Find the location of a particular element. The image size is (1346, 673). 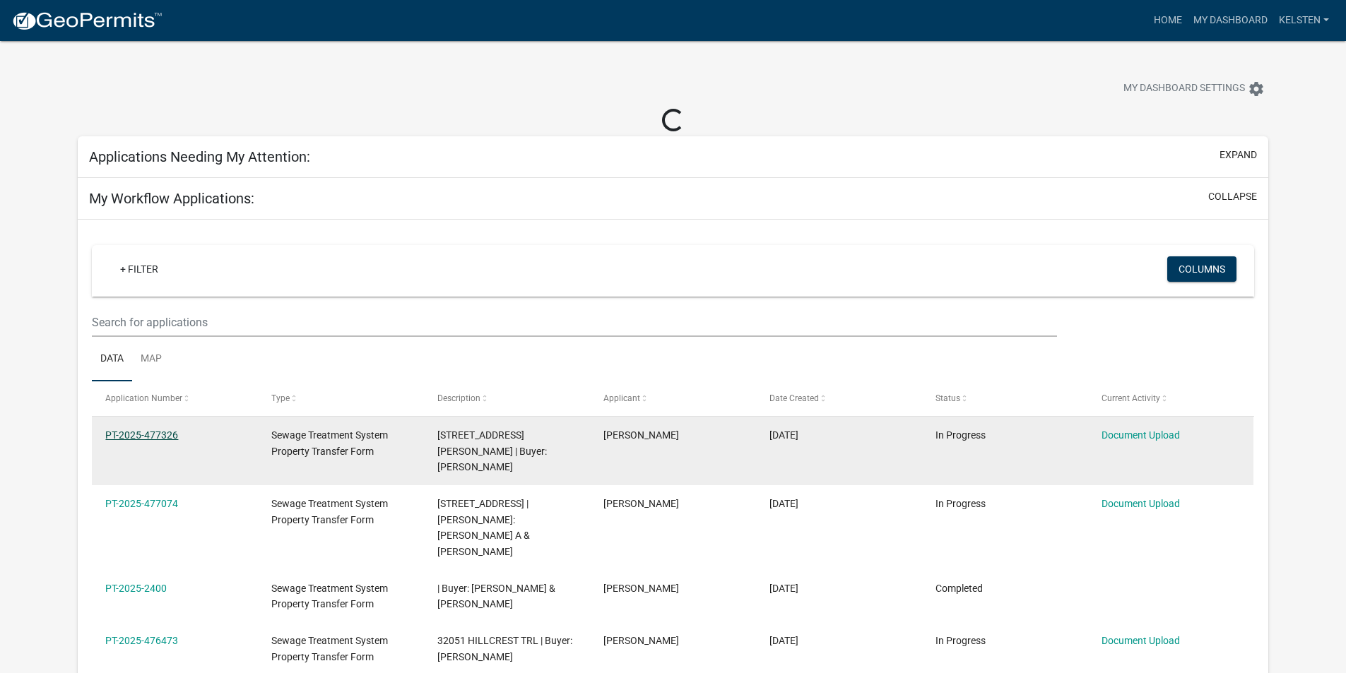

span: Date Created is located at coordinates (794, 398).